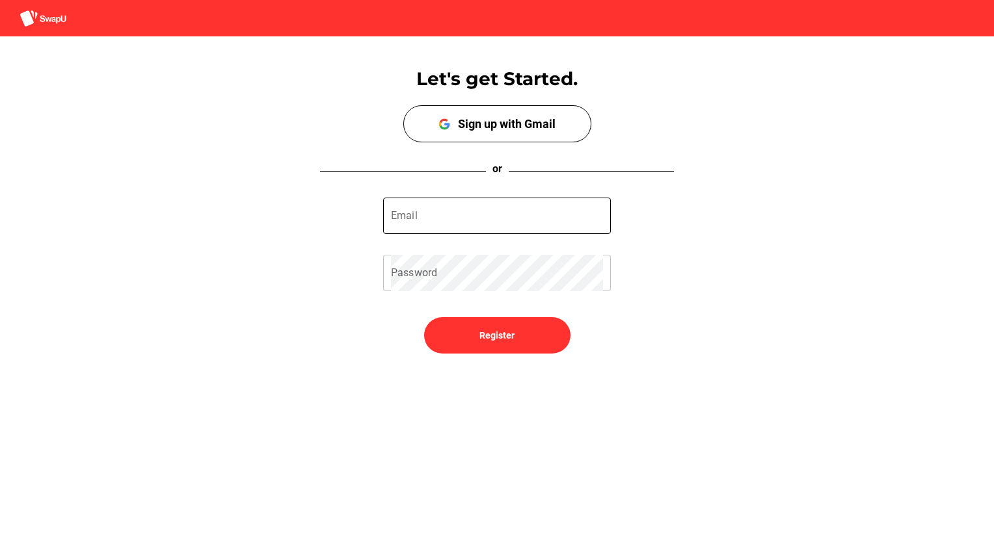  I want to click on button: Sign up with Gmail, so click(497, 124).